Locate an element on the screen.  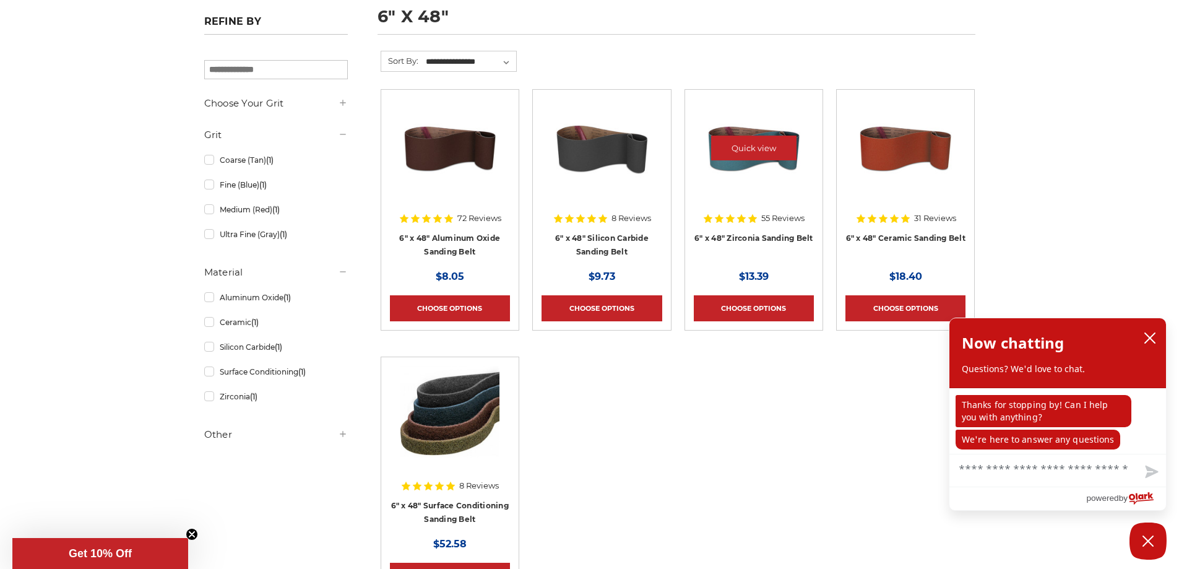
a: Medium (Red) is located at coordinates (276, 209).